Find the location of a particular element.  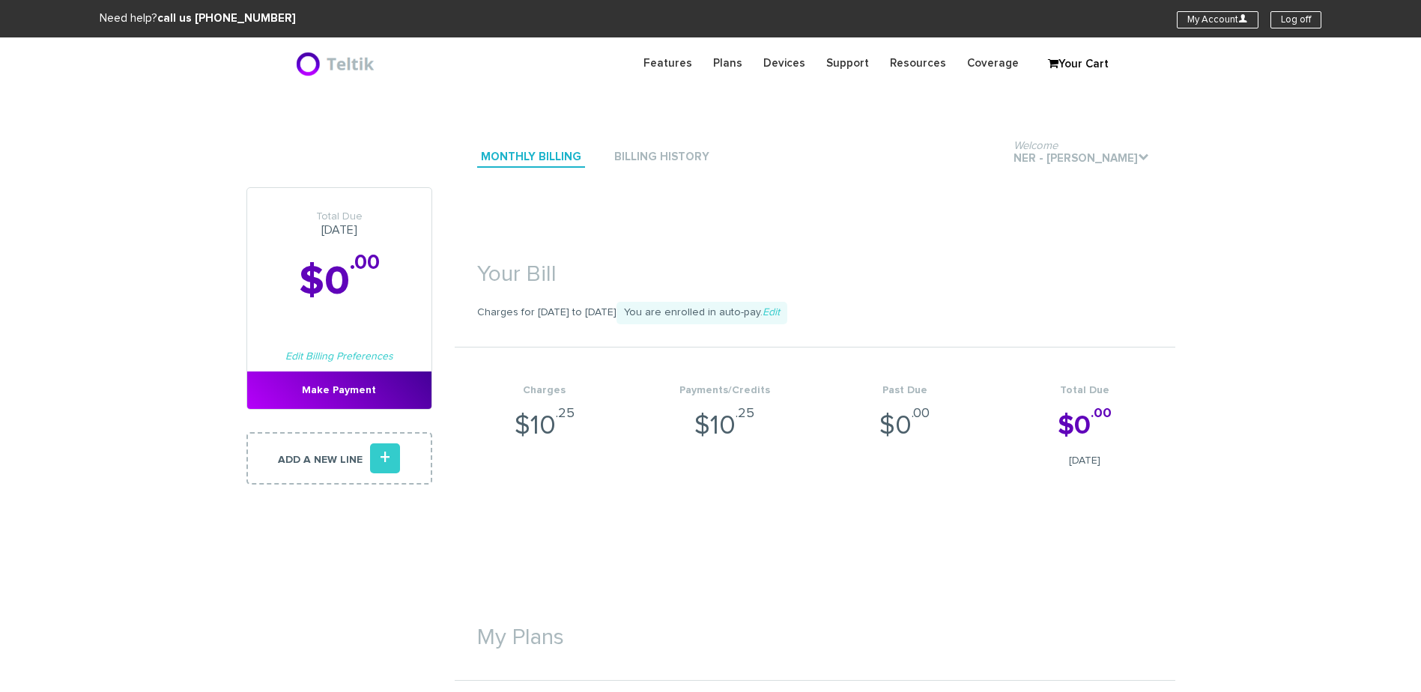

a: Coverage is located at coordinates (992, 63).